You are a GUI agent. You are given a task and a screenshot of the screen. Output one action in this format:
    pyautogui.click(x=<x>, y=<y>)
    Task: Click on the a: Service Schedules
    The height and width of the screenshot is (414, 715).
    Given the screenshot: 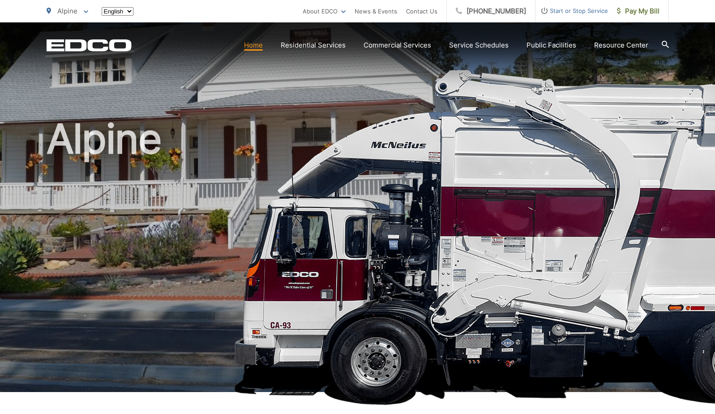 What is the action you would take?
    pyautogui.click(x=479, y=45)
    